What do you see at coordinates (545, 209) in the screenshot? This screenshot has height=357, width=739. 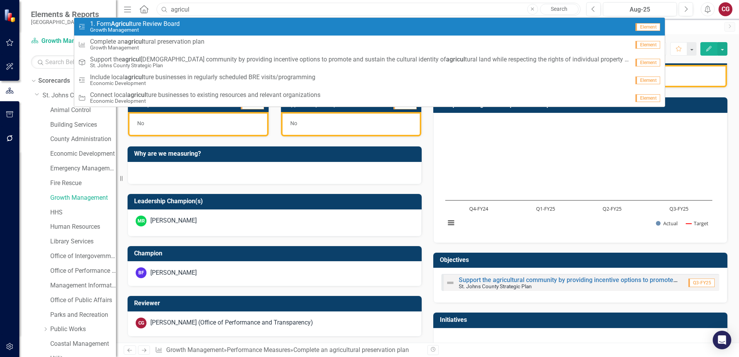 I see `text: Q1-FY25` at bounding box center [545, 209].